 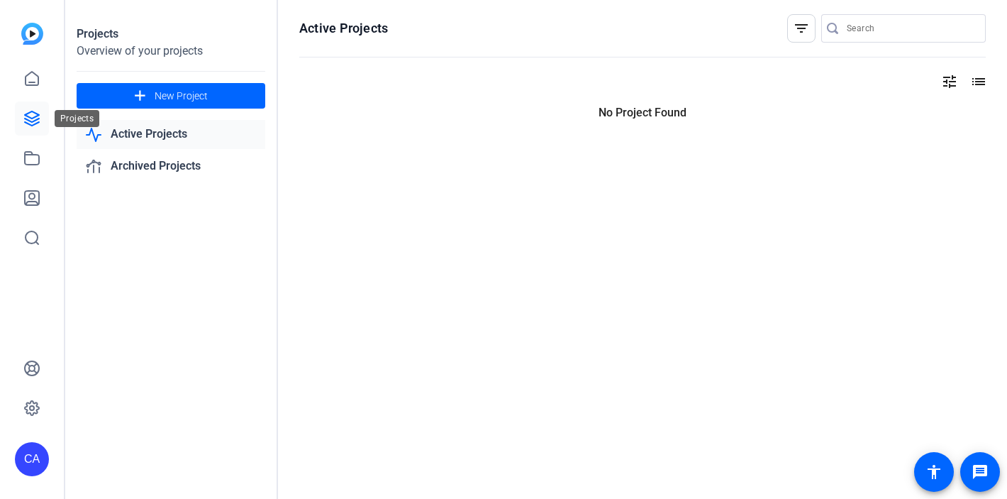 What do you see at coordinates (934, 472) in the screenshot?
I see `mat-icon: accessibility` at bounding box center [934, 472].